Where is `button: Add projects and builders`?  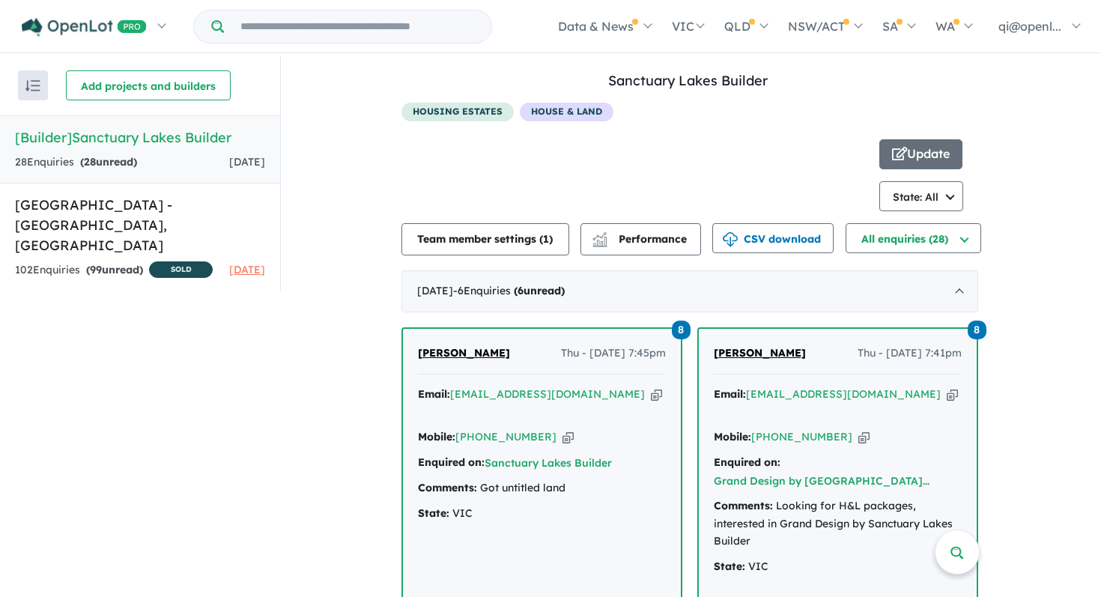 button: Add projects and builders is located at coordinates (148, 85).